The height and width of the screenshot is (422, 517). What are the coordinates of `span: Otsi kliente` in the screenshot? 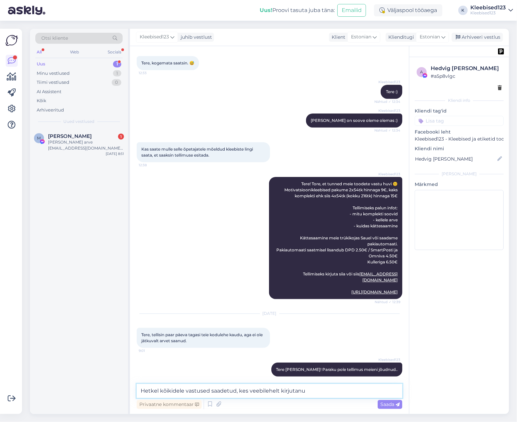 It's located at (55, 38).